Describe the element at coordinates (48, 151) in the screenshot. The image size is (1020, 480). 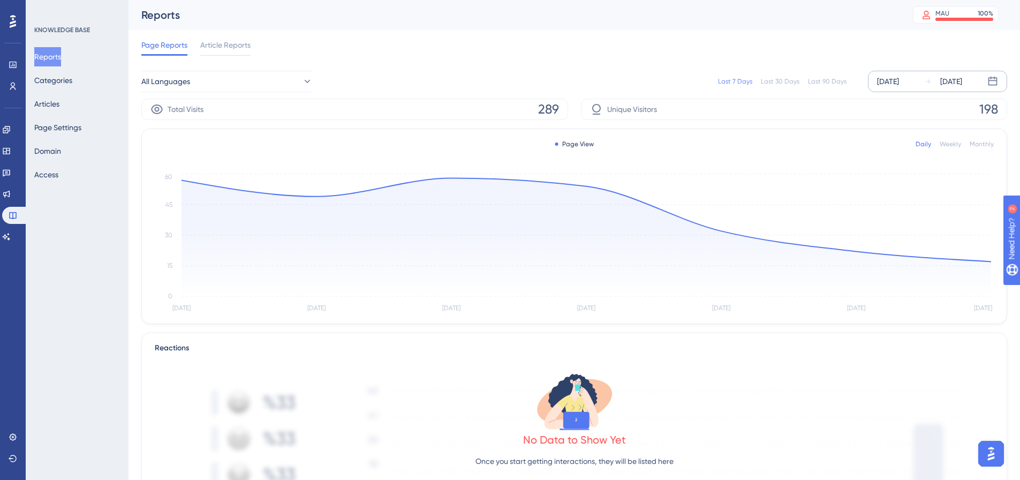
I see `button: Domain` at that location.